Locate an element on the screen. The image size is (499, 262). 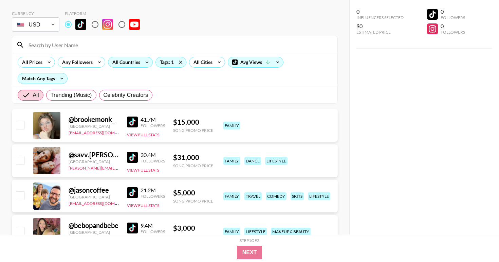
div: All Cities is located at coordinates (202, 62).